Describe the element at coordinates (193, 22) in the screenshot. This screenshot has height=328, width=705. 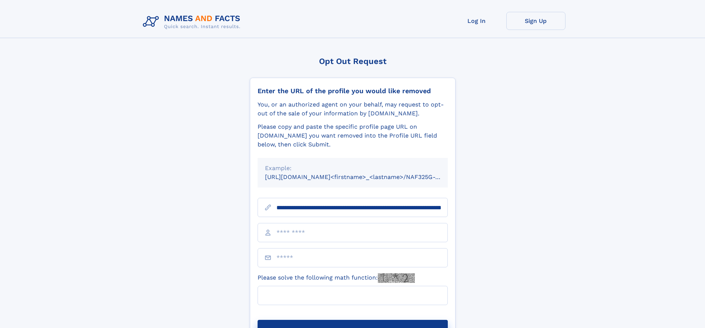
I see `img: Logo Names and Facts` at that location.